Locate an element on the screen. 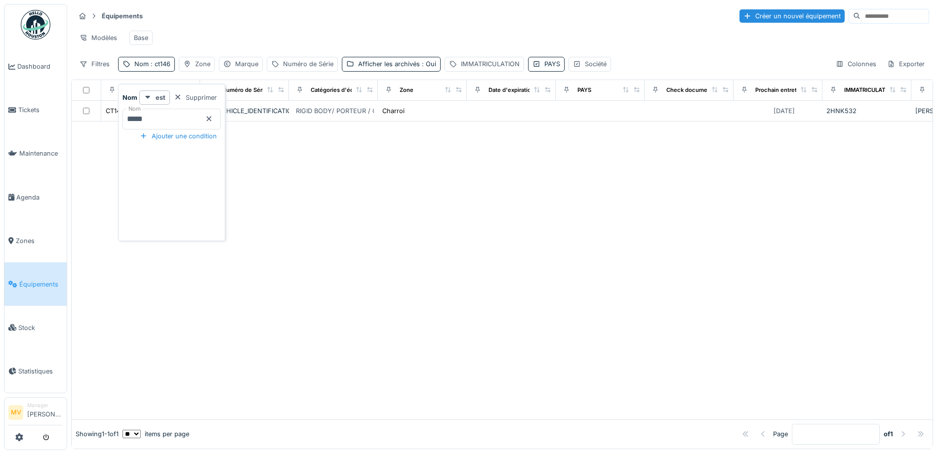 The image size is (941, 454). span: Équipements is located at coordinates (41, 284).